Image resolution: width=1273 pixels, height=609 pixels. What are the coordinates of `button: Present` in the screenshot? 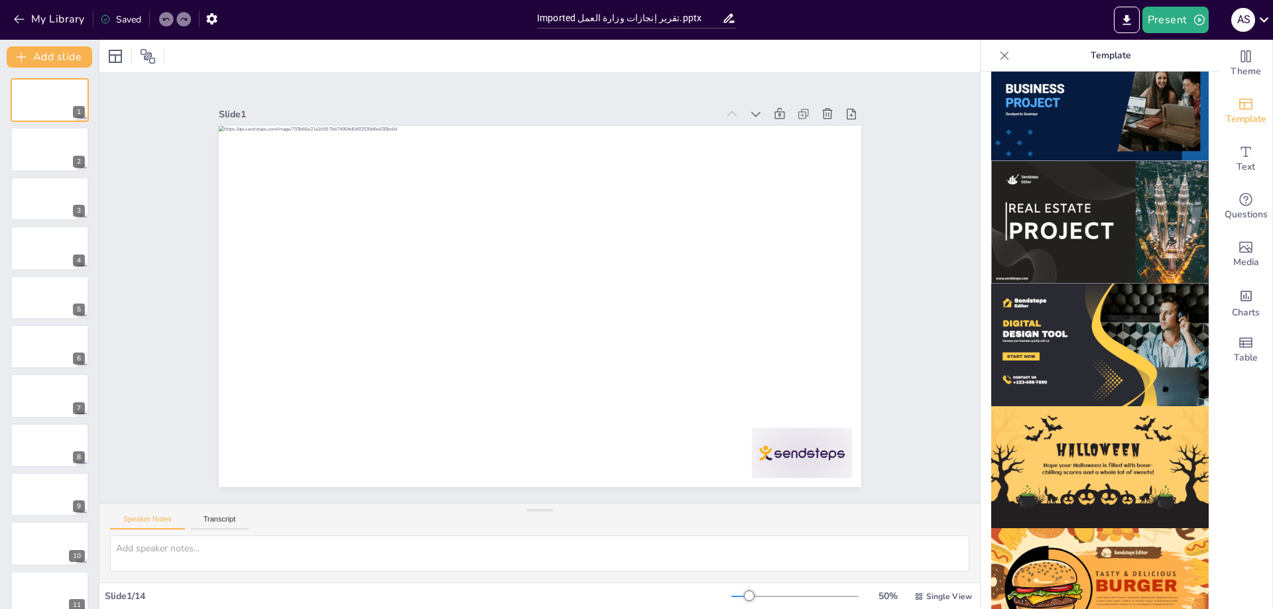 It's located at (1175, 20).